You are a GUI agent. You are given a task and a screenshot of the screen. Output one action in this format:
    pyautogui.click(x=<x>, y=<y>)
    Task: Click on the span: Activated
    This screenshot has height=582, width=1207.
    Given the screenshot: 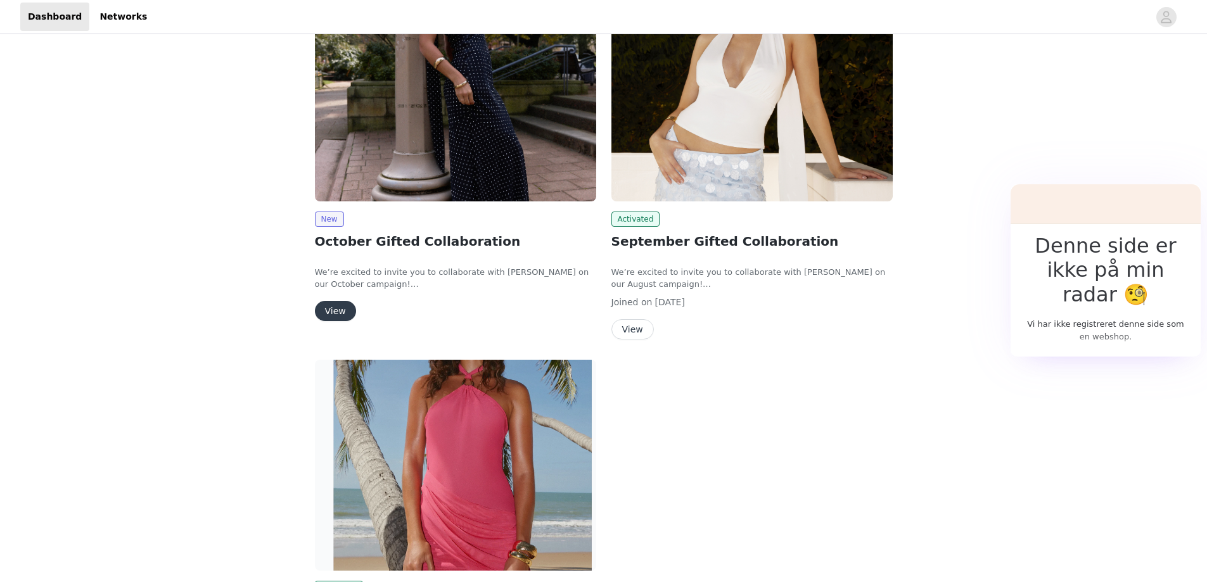 What is the action you would take?
    pyautogui.click(x=636, y=219)
    